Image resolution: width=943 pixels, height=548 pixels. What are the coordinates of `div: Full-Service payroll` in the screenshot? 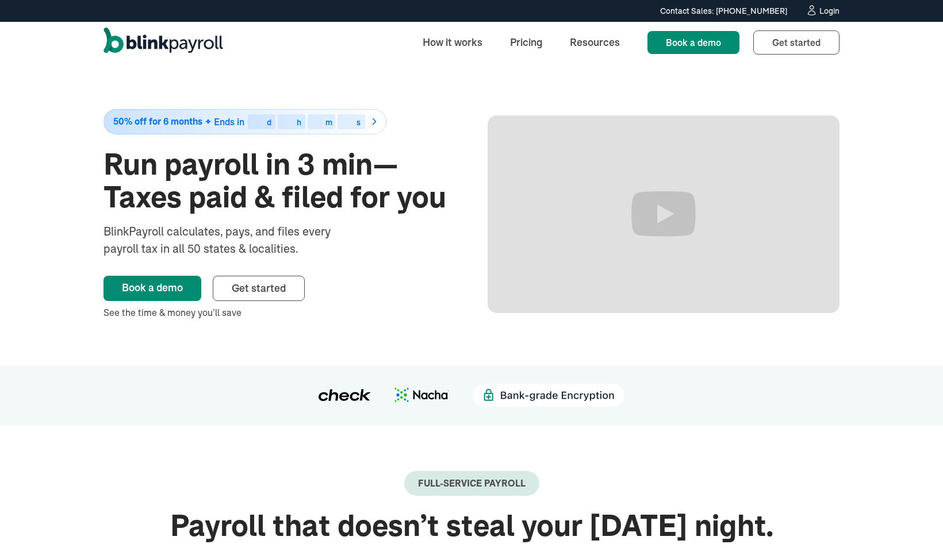 It's located at (471, 483).